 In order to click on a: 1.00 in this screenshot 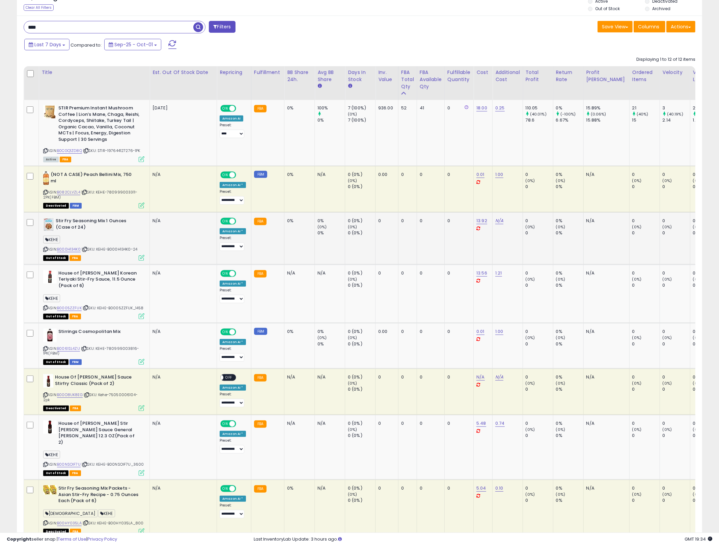, I will do `click(499, 331)`.